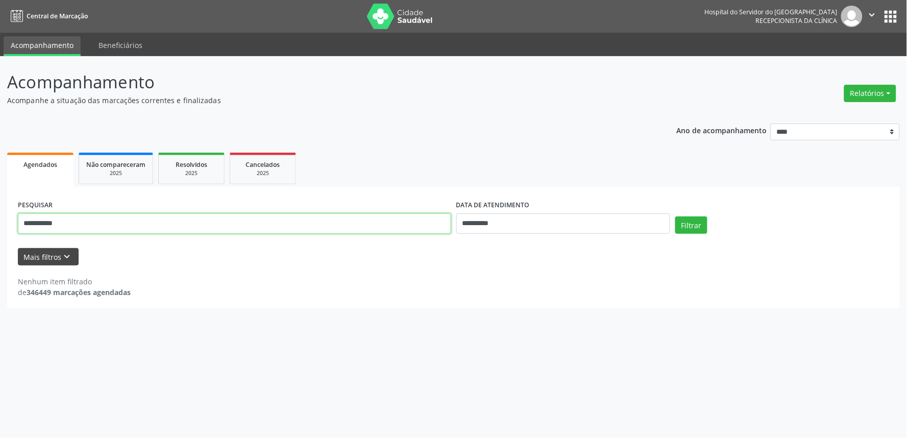 The image size is (907, 438). I want to click on span: Resolvidos, so click(191, 164).